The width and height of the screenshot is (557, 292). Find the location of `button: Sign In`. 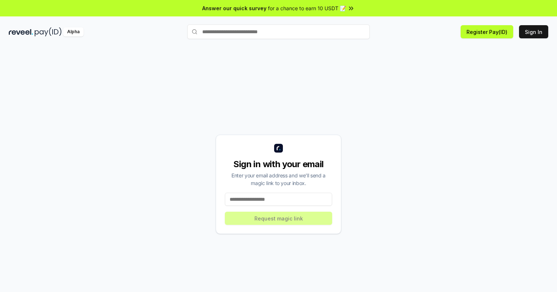

button: Sign In is located at coordinates (534, 32).